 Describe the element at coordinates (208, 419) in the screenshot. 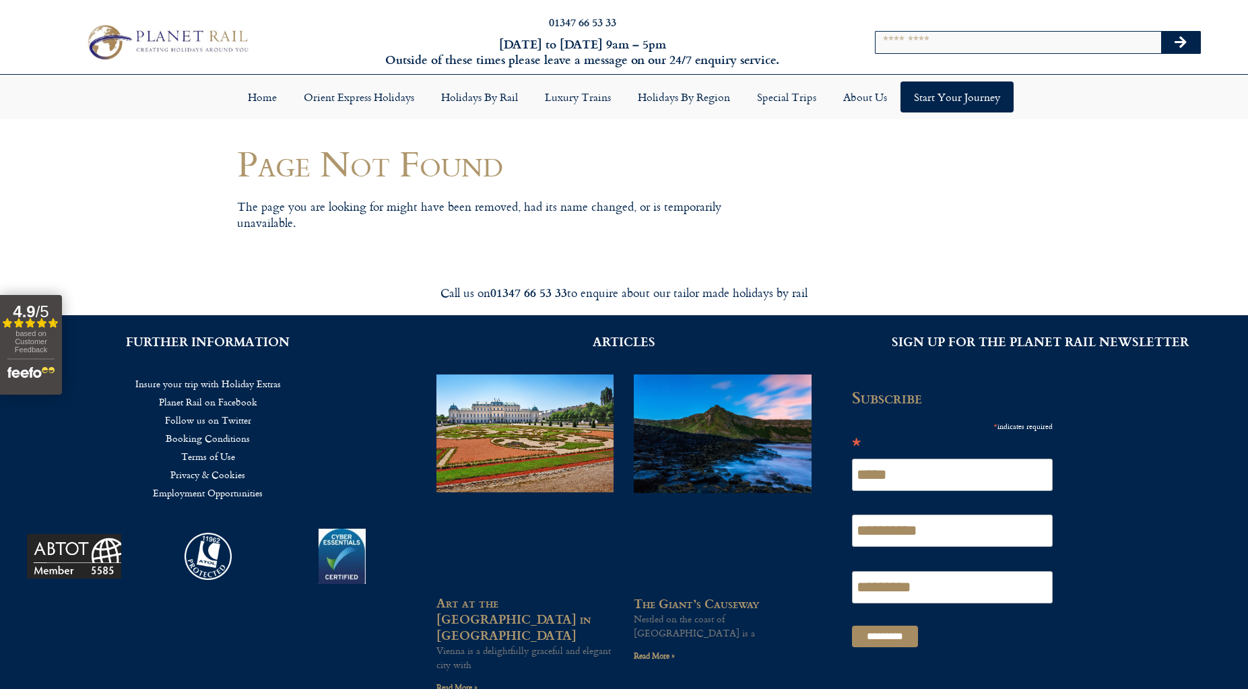

I see `a: Follow us on Twitter` at that location.